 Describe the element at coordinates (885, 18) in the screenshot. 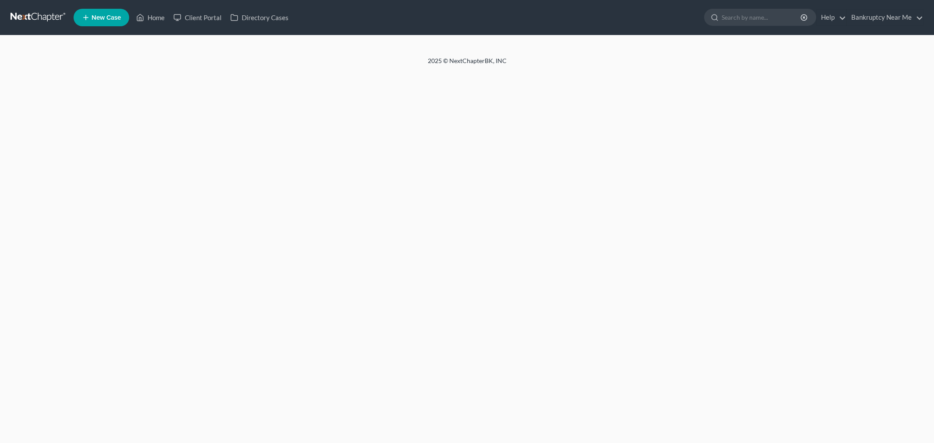

I see `a: Bankruptcy Near Me` at that location.